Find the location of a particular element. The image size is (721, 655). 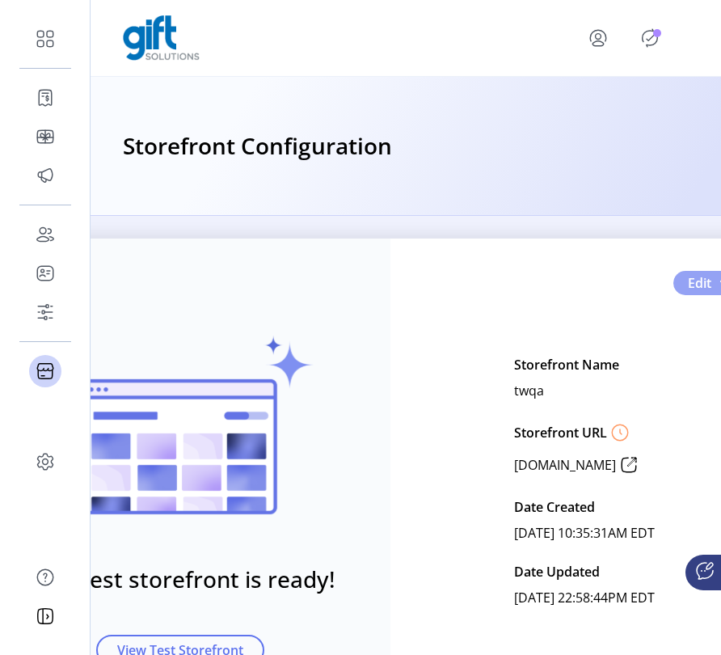

p: Storefront URL is located at coordinates (560, 433).